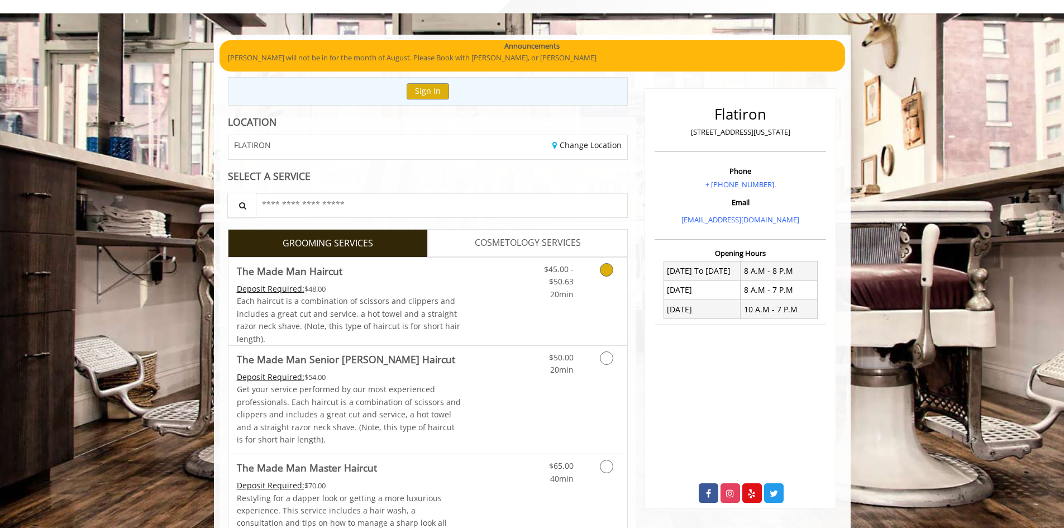  Describe the element at coordinates (289, 271) in the screenshot. I see `b: The Made Man Haircut` at that location.